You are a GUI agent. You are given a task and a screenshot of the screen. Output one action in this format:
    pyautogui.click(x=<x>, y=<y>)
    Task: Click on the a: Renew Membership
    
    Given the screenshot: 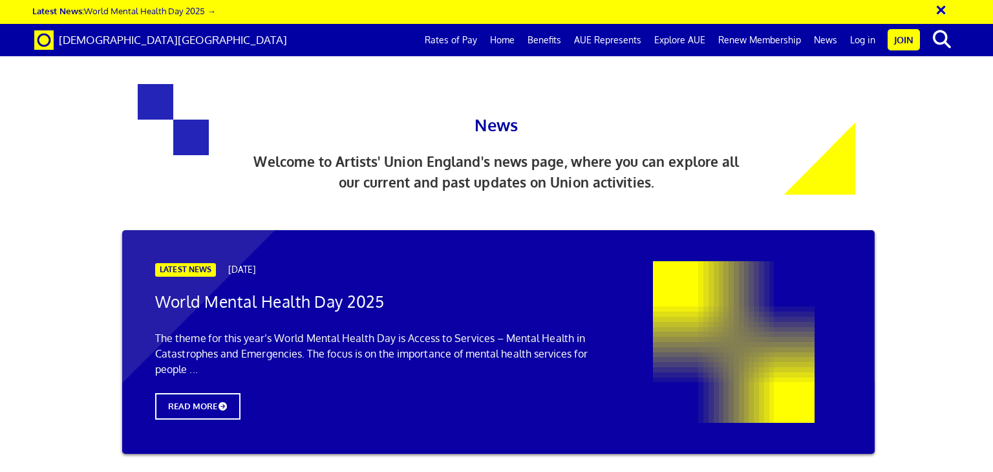 What is the action you would take?
    pyautogui.click(x=760, y=40)
    